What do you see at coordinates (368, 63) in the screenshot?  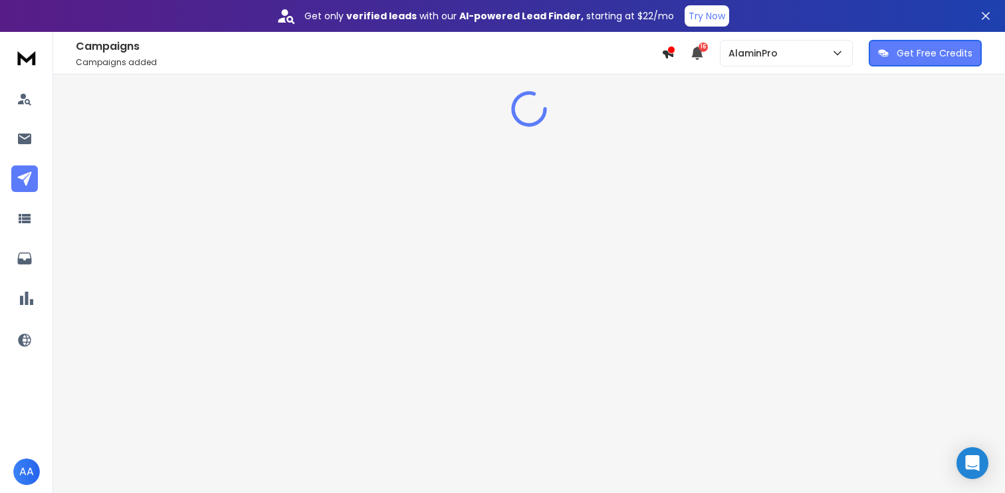 I see `p: Campaigns added` at bounding box center [368, 63].